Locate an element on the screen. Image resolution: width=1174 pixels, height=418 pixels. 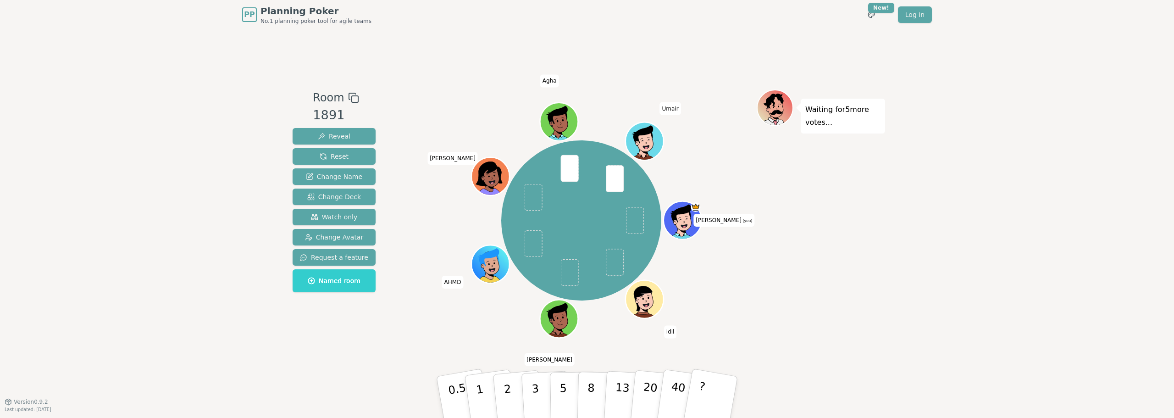
button: Request a feature is located at coordinates (334, 257).